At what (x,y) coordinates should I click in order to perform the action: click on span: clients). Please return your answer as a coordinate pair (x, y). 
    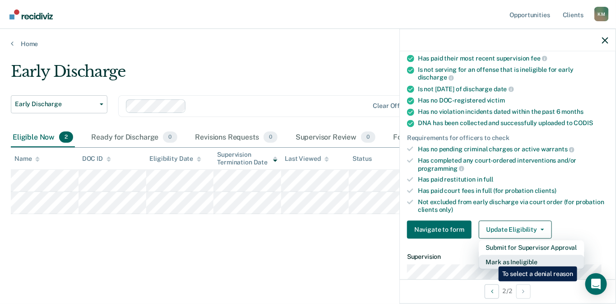
    Looking at the image, I should click on (545, 191).